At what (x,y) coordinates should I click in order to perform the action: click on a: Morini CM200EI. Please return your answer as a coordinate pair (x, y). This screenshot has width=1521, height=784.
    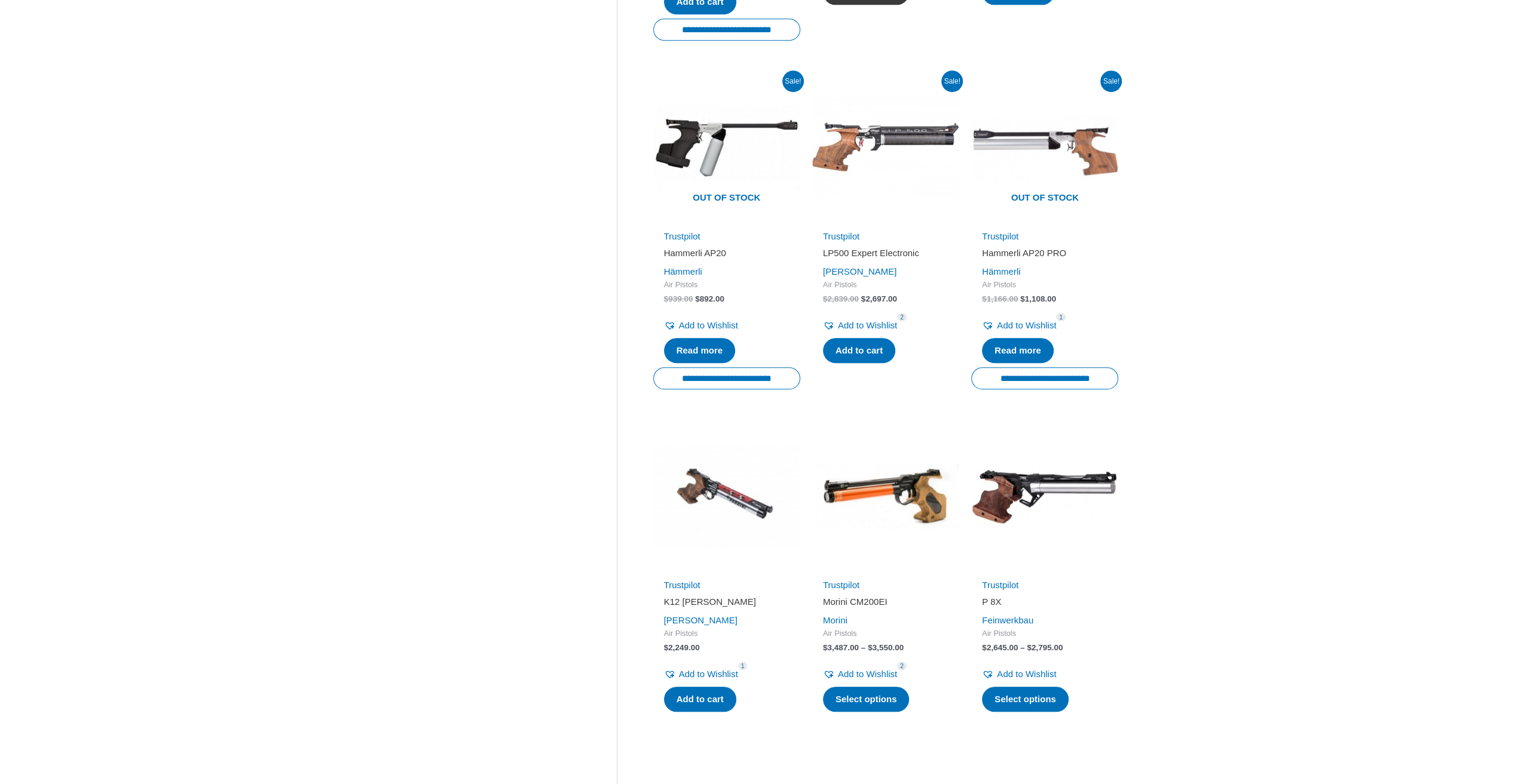
    Looking at the image, I should click on (886, 604).